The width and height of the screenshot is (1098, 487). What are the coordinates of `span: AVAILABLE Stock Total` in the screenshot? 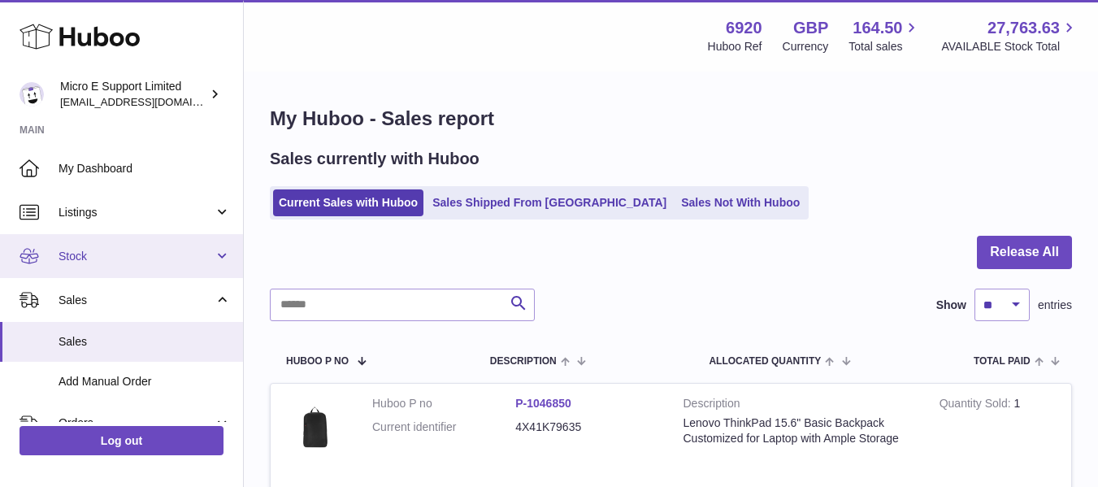 It's located at (1009, 46).